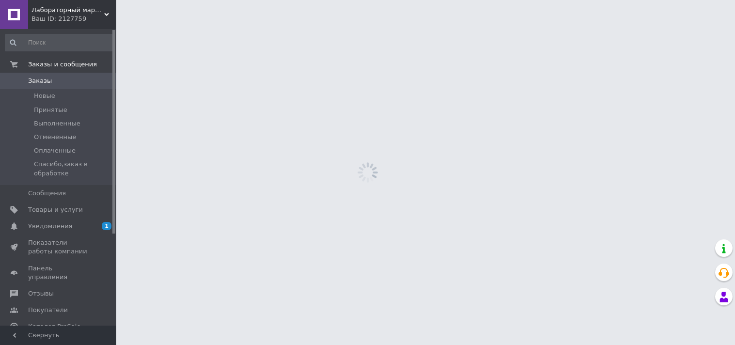  Describe the element at coordinates (62, 64) in the screenshot. I see `span: Заказы и сообщения` at that location.